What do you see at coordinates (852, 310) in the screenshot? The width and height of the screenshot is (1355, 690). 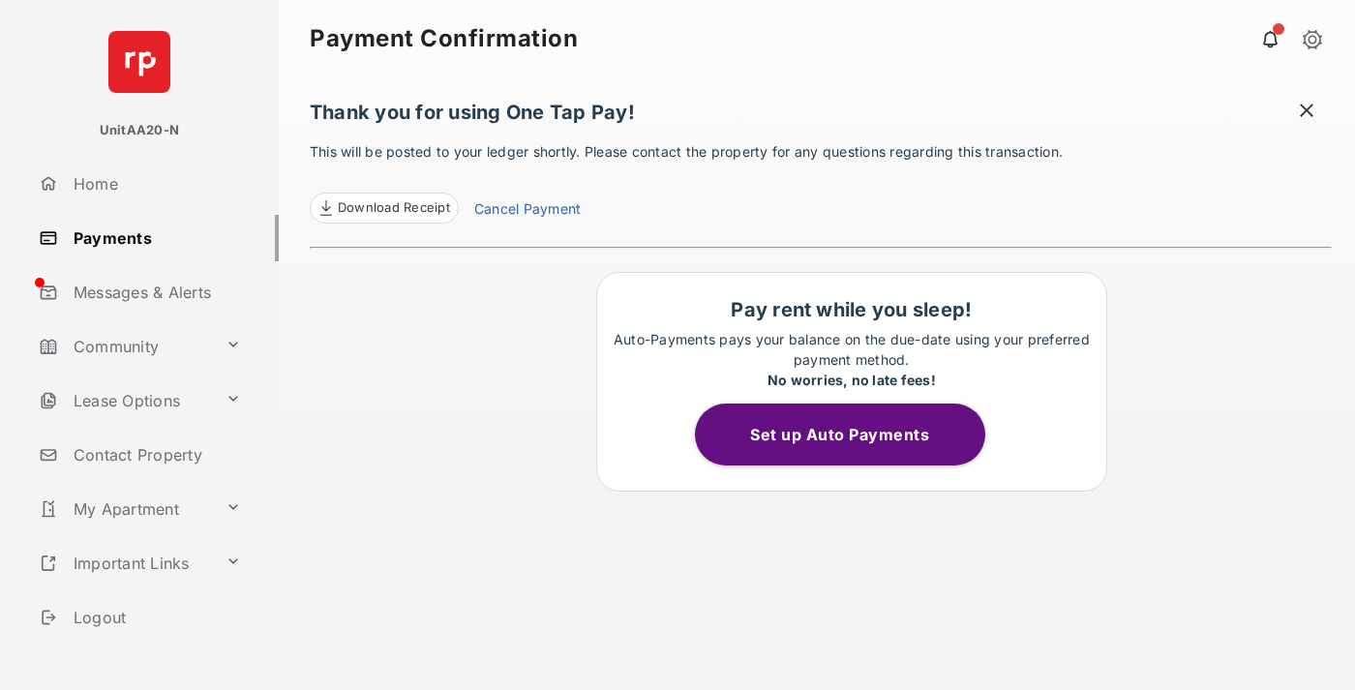 I see `h1: Pay rent while you sleep!` at bounding box center [852, 310].